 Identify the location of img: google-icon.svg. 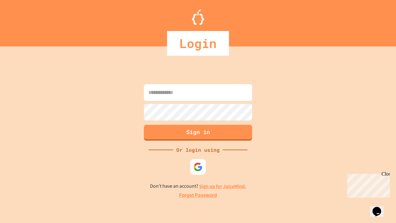
(198, 167).